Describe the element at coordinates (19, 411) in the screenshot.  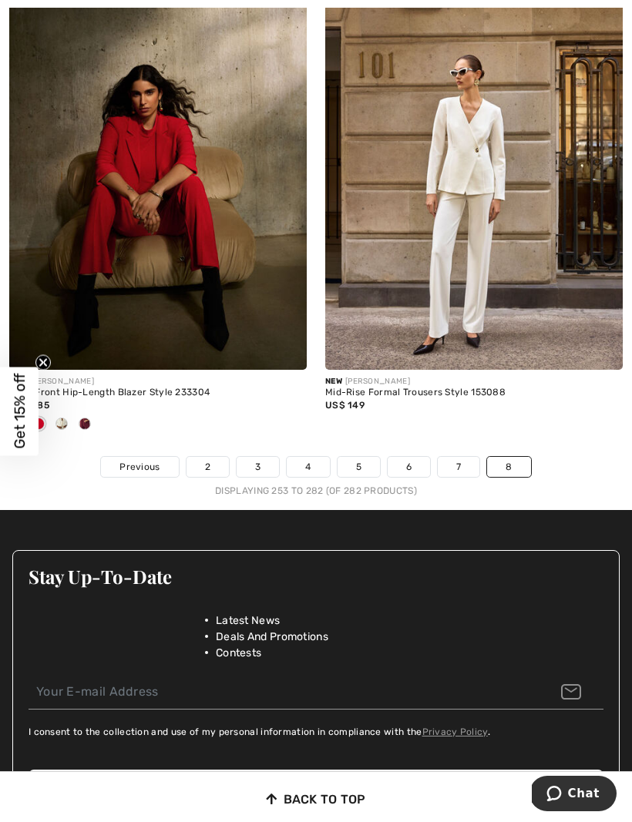
I see `span: Get 15% off` at that location.